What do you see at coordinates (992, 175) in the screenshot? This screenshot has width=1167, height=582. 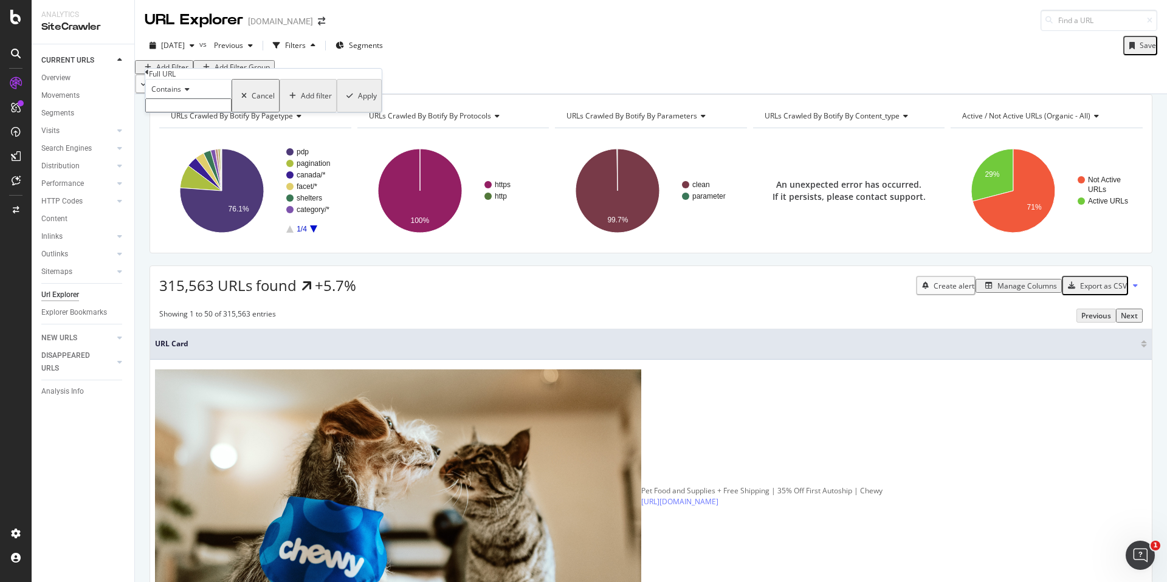 I see `text: 29%` at bounding box center [992, 175].